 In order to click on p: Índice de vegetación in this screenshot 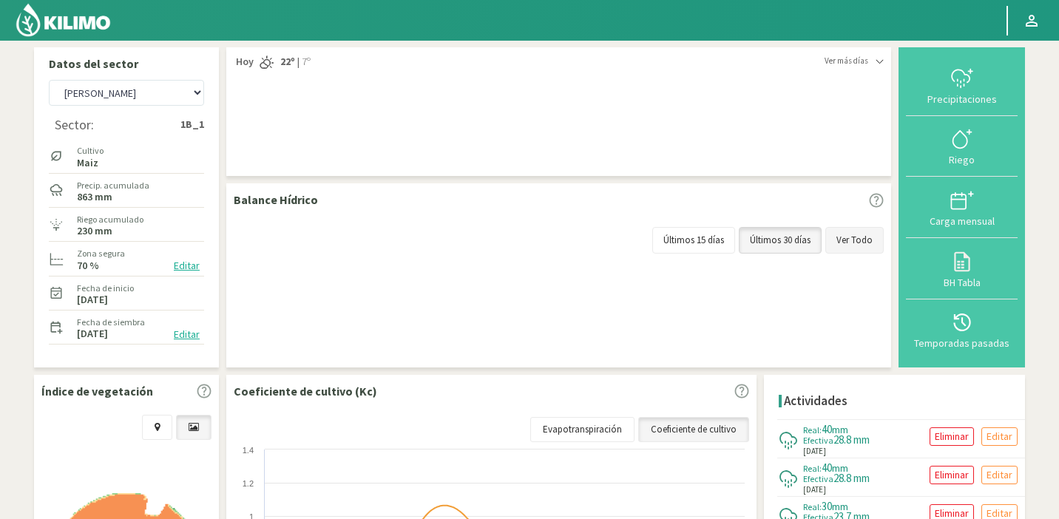, I will do `click(97, 391)`.